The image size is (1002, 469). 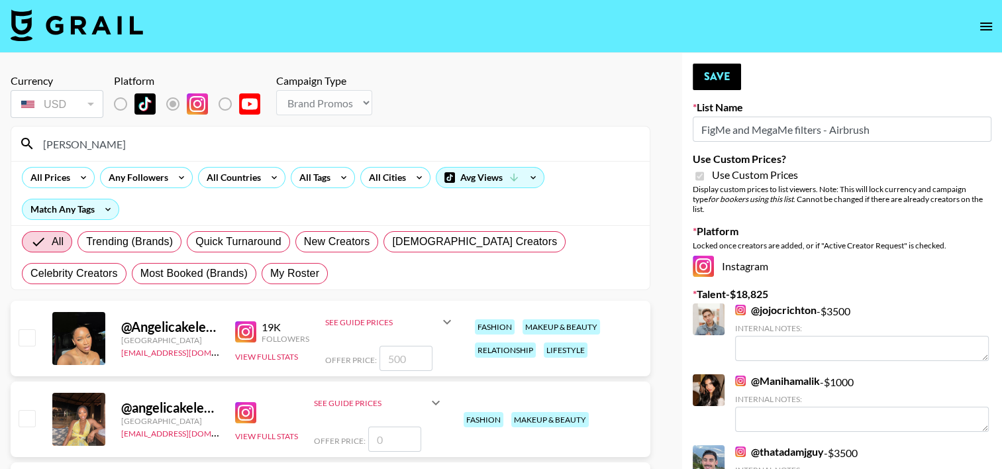 I want to click on a: @jojocrichton, so click(x=776, y=310).